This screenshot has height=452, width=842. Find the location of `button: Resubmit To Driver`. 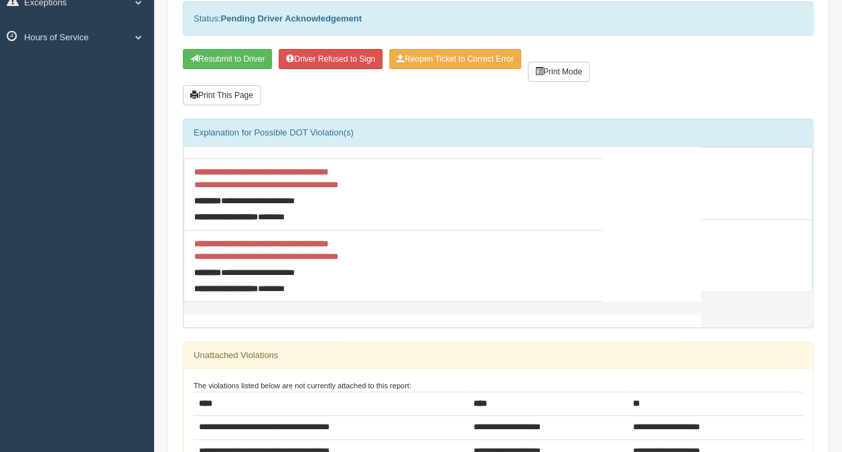

button: Resubmit To Driver is located at coordinates (227, 59).